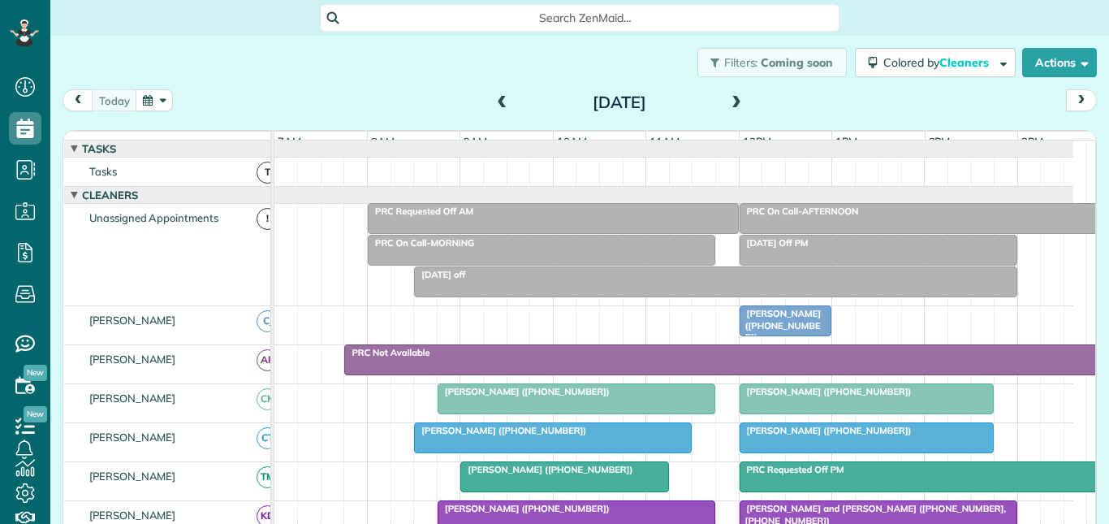 This screenshot has width=1109, height=524. What do you see at coordinates (267, 438) in the screenshot?
I see `span: CT` at bounding box center [267, 438].